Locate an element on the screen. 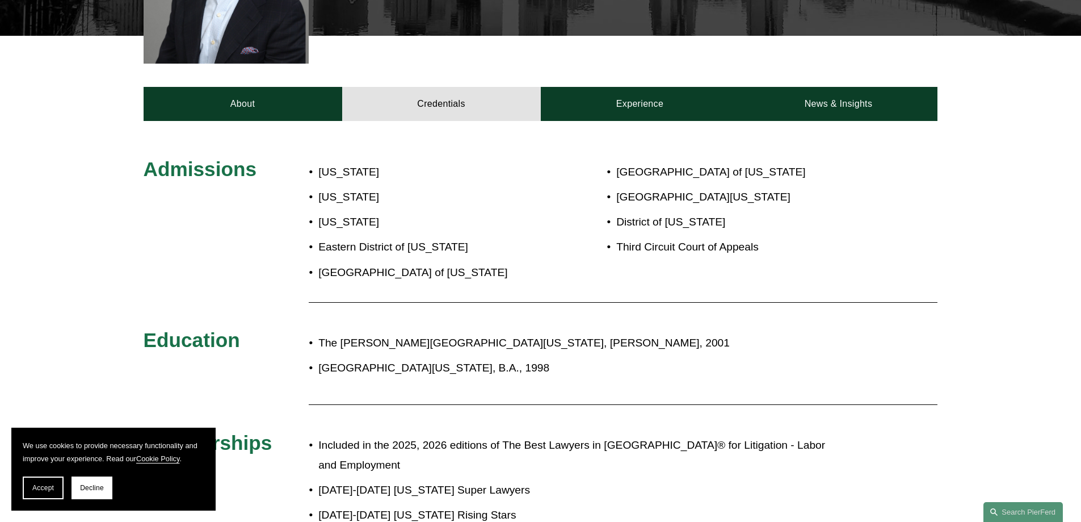 The width and height of the screenshot is (1081, 522). button: Accept is located at coordinates (43, 488).